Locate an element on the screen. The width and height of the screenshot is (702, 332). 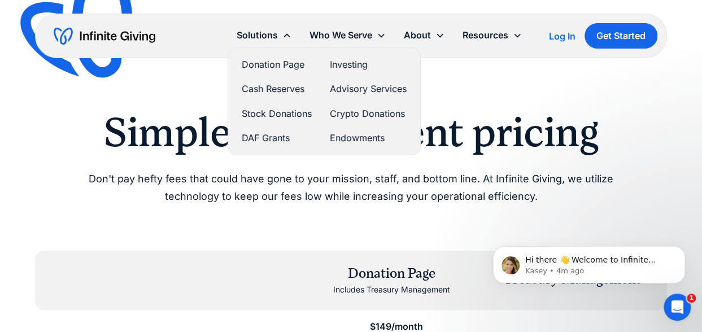
span: 1 is located at coordinates (691, 298).